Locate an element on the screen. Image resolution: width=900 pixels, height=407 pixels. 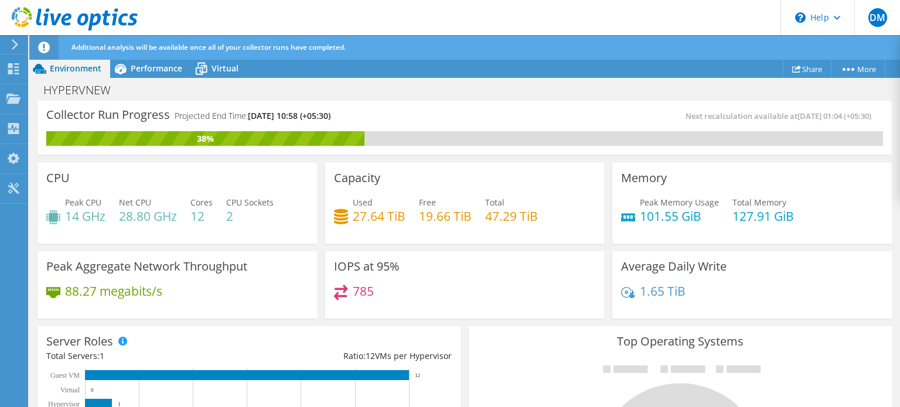
text: 1 is located at coordinates (119, 404).